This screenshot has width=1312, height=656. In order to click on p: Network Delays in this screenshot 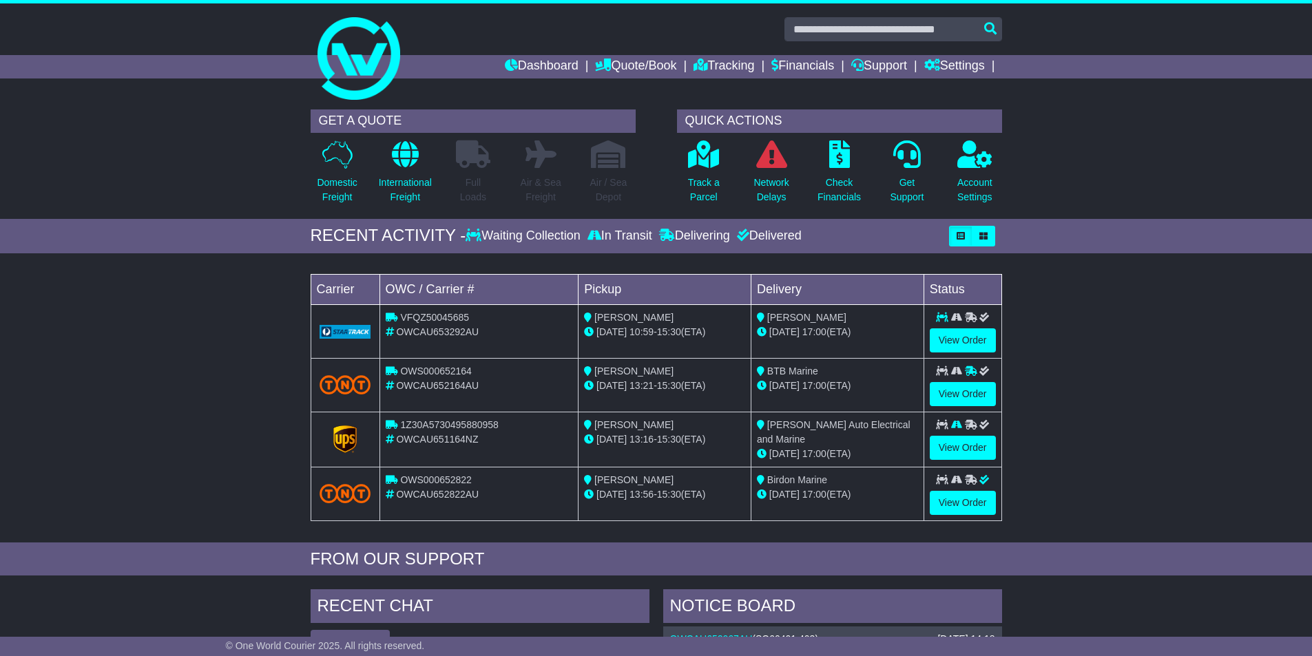, I will do `click(771, 190)`.